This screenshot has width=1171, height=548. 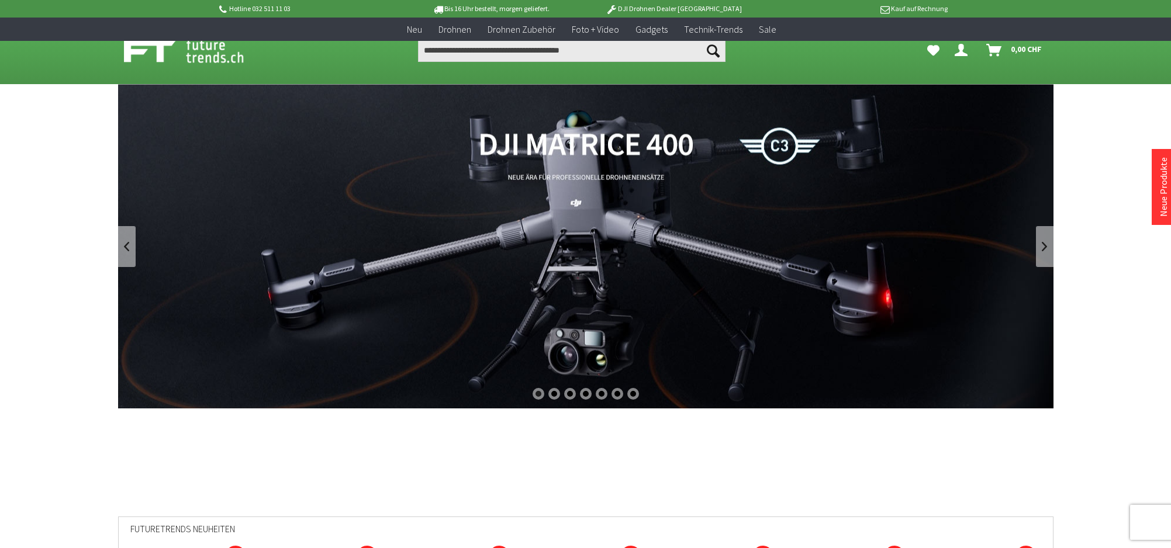 What do you see at coordinates (196, 51) in the screenshot?
I see `a: Shop Futuretrends - zur Startseite wechseln` at bounding box center [196, 51].